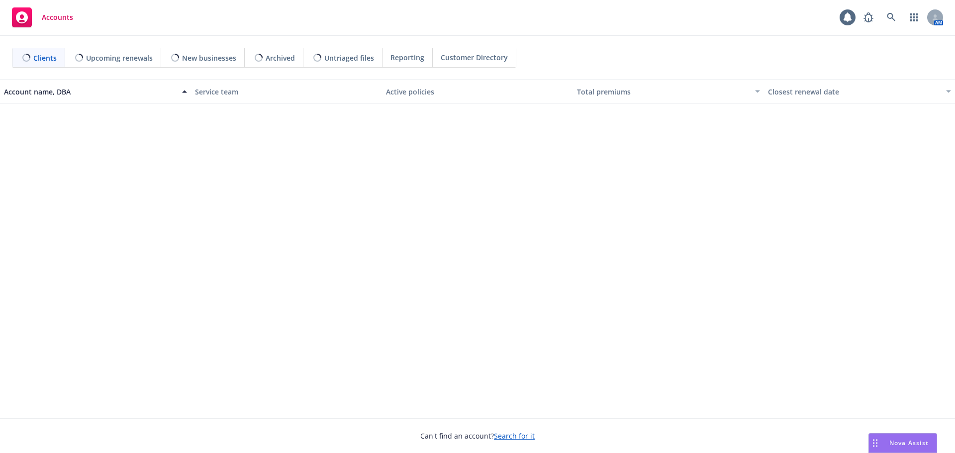 This screenshot has width=955, height=453. Describe the element at coordinates (514, 436) in the screenshot. I see `a: Search for it` at that location.